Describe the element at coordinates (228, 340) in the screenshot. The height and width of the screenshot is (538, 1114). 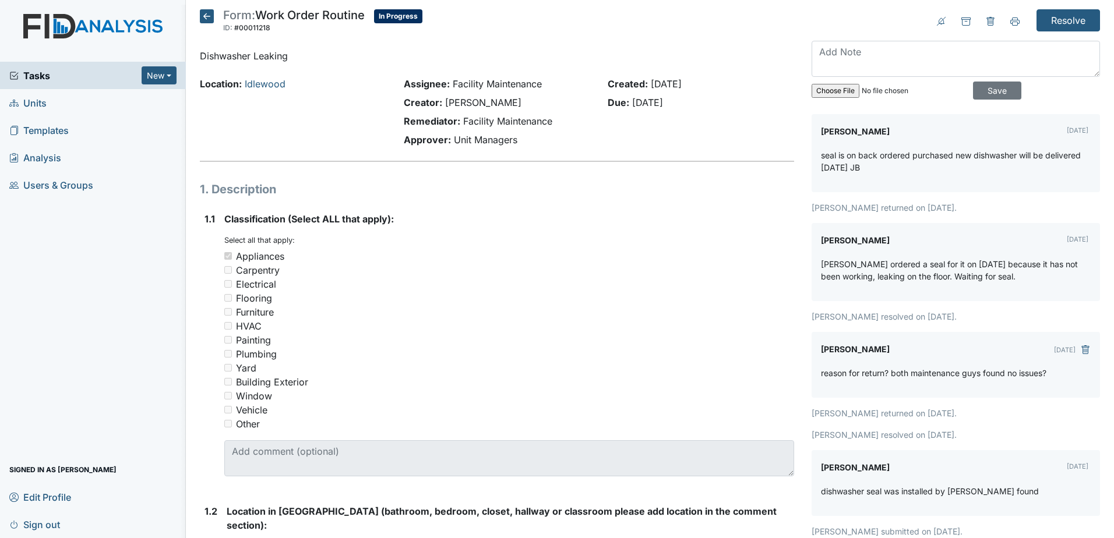
I see `input: Painting` at that location.